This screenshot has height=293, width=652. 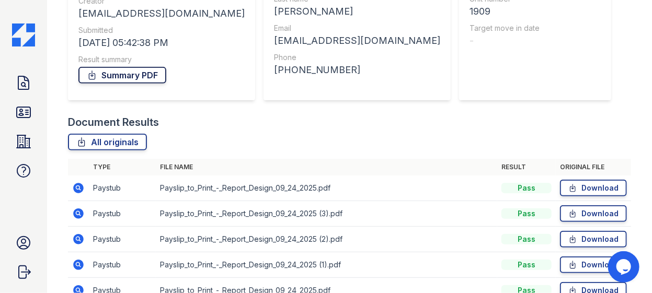 What do you see at coordinates (107, 142) in the screenshot?
I see `a: All originals` at bounding box center [107, 142].